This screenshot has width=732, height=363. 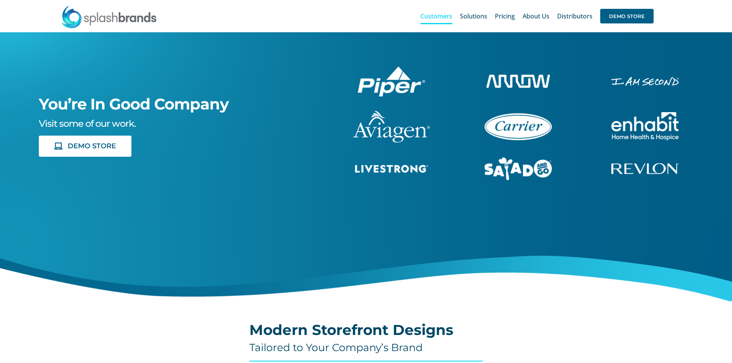 What do you see at coordinates (366, 348) in the screenshot?
I see `h4: Tailored to Your Company’s Brand` at bounding box center [366, 348].